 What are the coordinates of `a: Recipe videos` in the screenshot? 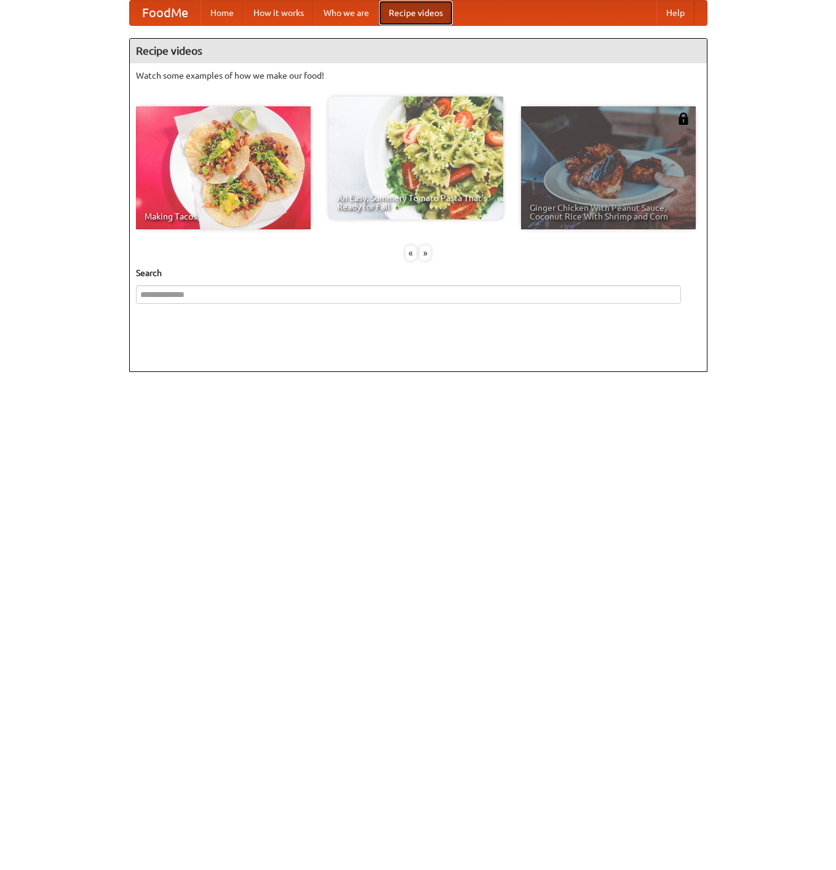 It's located at (416, 13).